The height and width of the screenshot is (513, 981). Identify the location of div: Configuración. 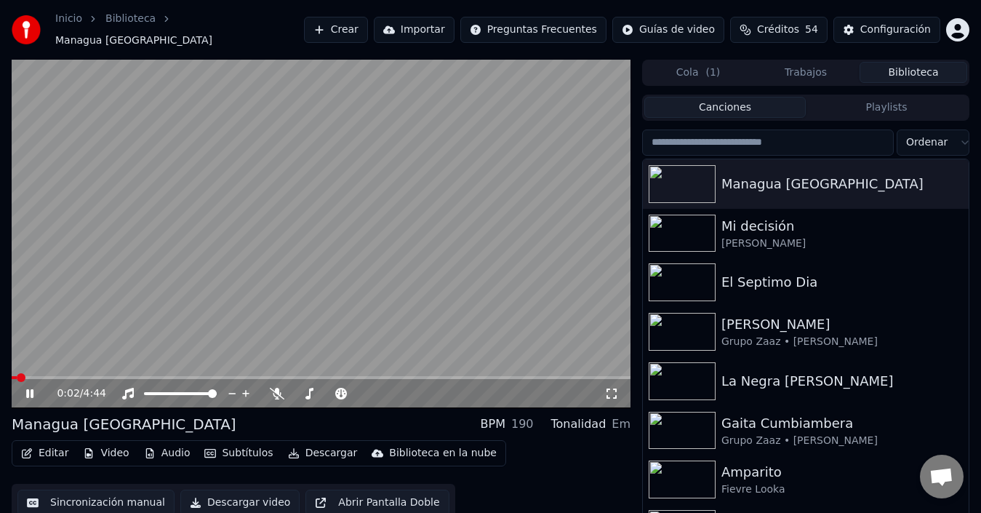
(895, 30).